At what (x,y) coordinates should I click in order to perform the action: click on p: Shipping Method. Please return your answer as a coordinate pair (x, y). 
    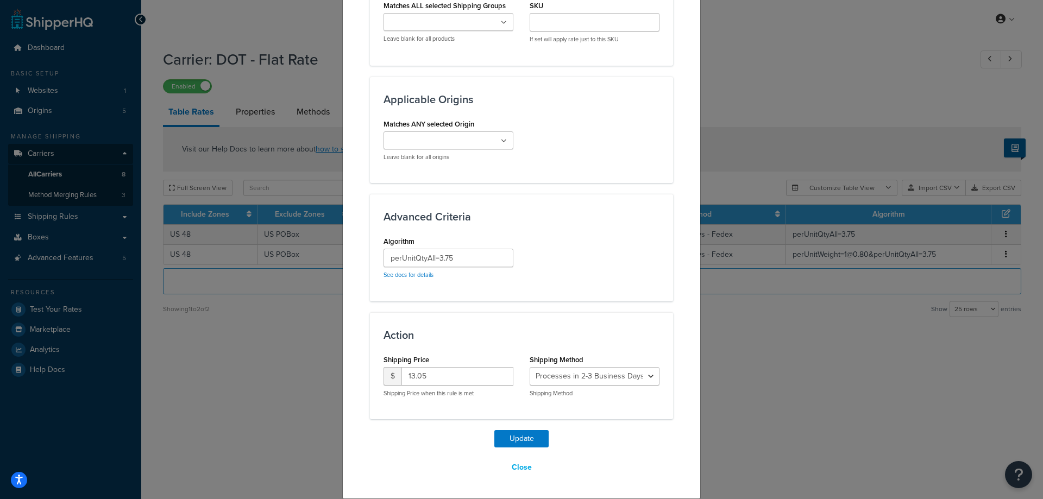
    Looking at the image, I should click on (594, 393).